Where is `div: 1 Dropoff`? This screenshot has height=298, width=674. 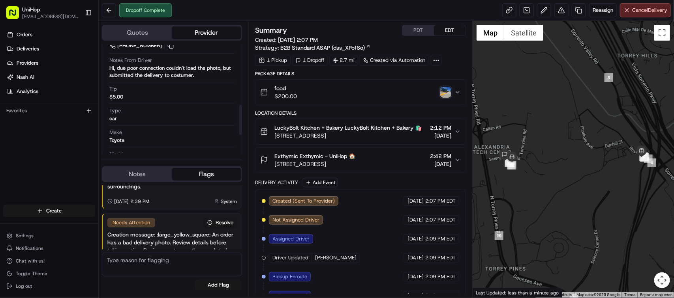 div: 1 Dropoff is located at coordinates (310, 60).